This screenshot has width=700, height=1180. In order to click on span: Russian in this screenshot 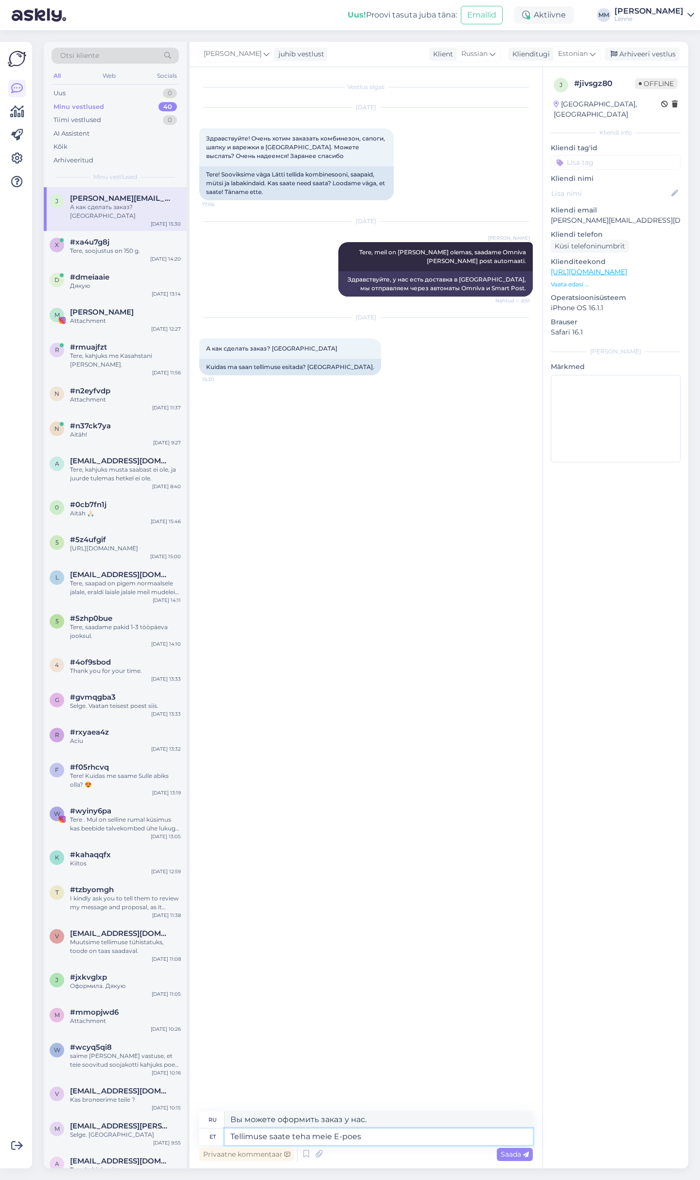, I will do `click(474, 54)`.